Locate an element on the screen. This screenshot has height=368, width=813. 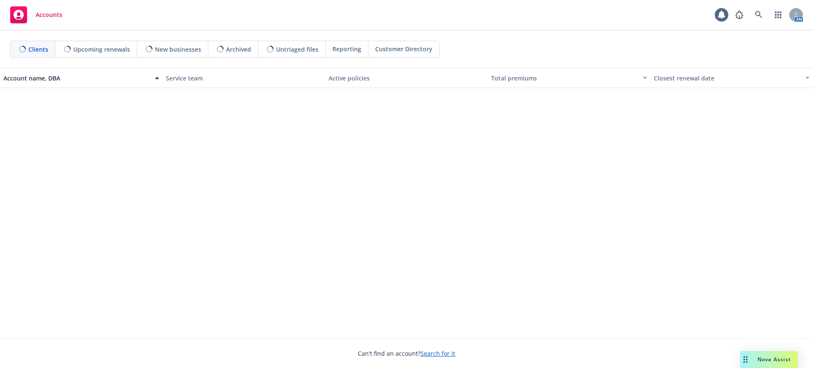
span: Clients is located at coordinates (38, 49).